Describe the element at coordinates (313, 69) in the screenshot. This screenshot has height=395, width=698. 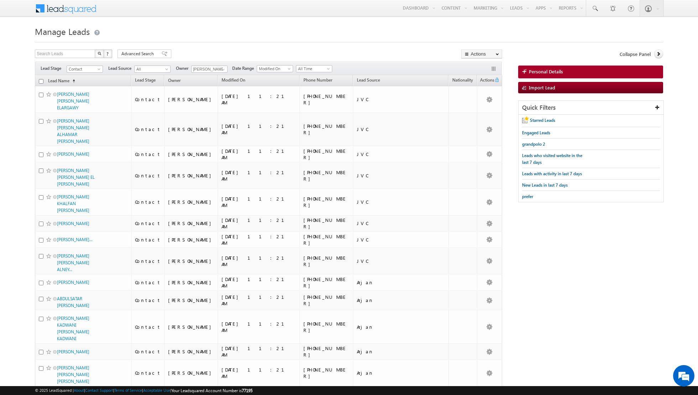
I see `span: All Time` at that location.